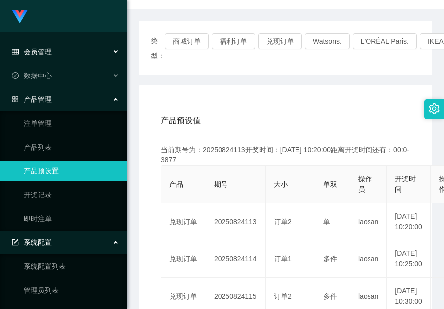 This screenshot has width=444, height=309. Describe the element at coordinates (15, 52) in the screenshot. I see `i: 图标: table` at that location.